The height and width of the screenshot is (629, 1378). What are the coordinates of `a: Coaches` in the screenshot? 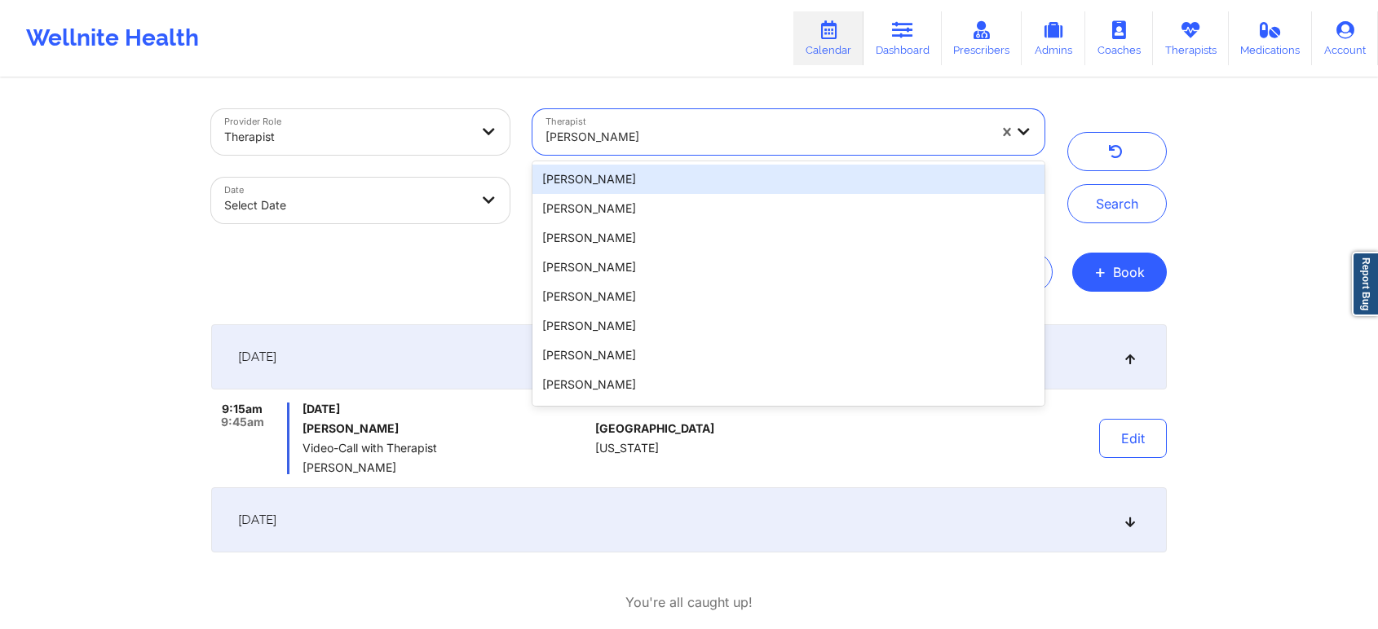 It's located at (1118, 38).